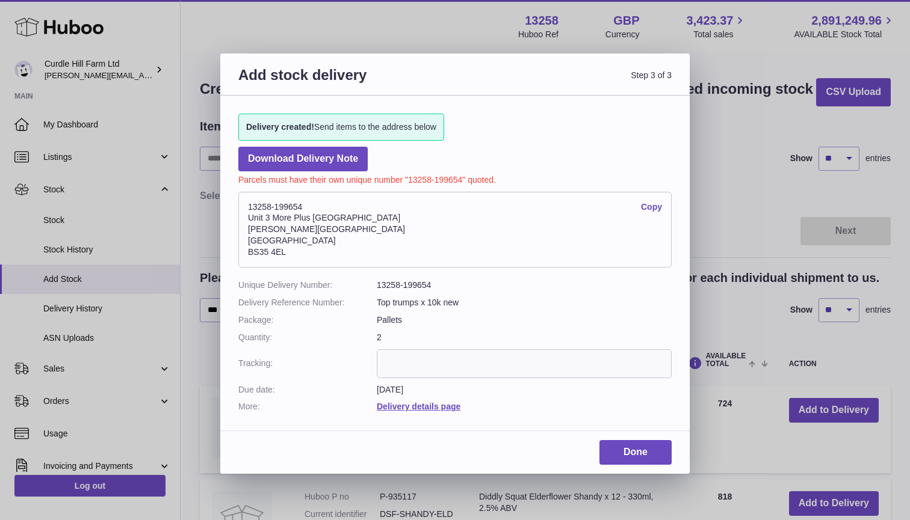 This screenshot has height=520, width=910. I want to click on a: Download Delivery Note, so click(303, 159).